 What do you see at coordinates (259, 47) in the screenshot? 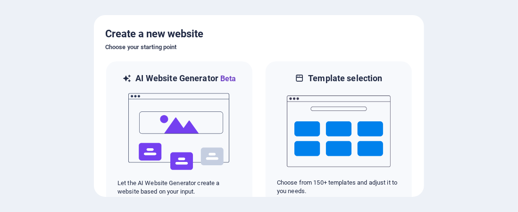
I see `h6: Choose your starting point` at bounding box center [259, 47].